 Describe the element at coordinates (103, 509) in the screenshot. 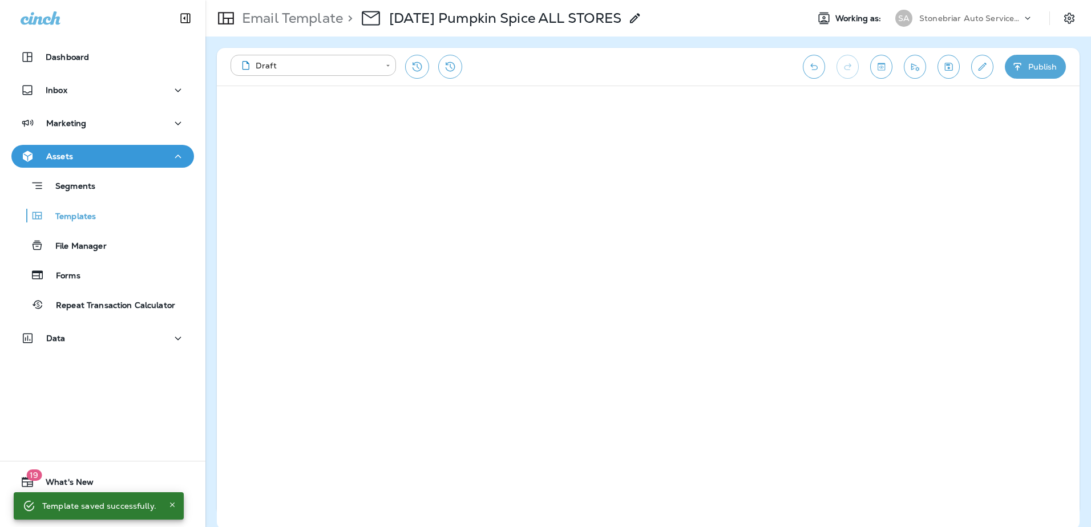

I see `button: Support` at that location.